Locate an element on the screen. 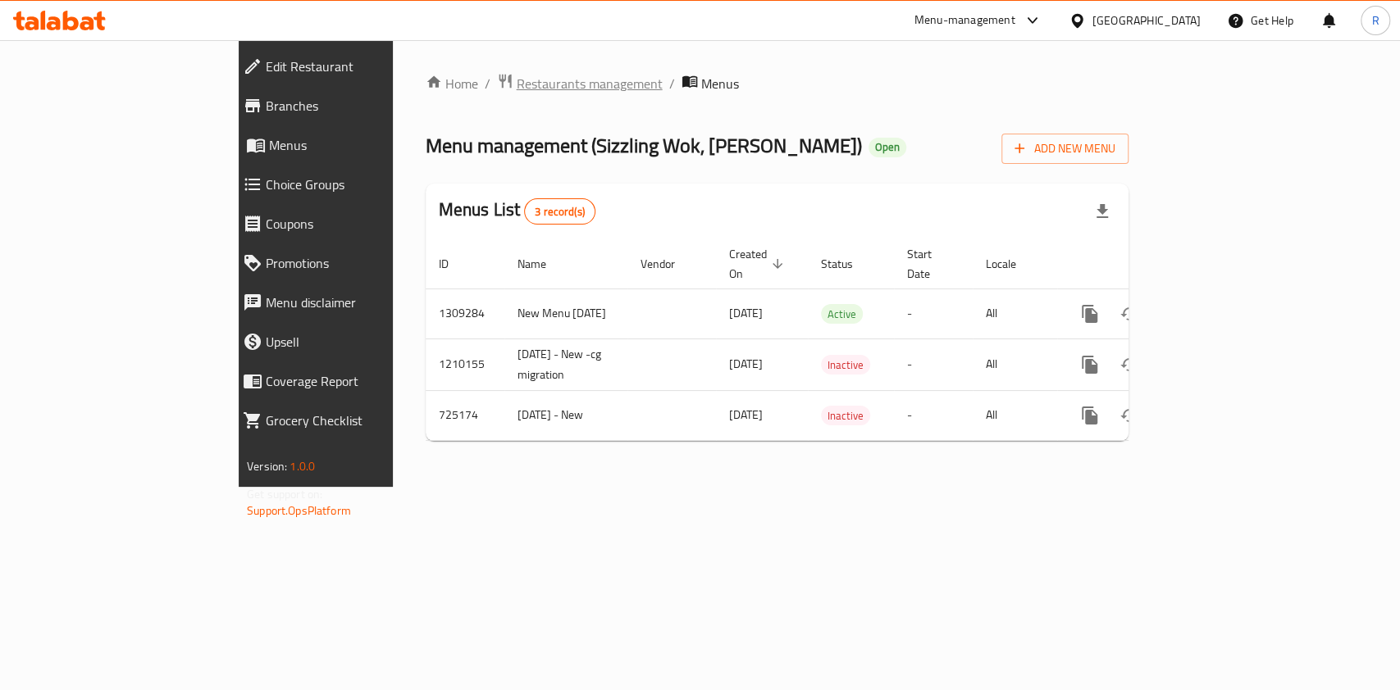 Image resolution: width=1400 pixels, height=690 pixels. span: 1.0.0 is located at coordinates (302, 467).